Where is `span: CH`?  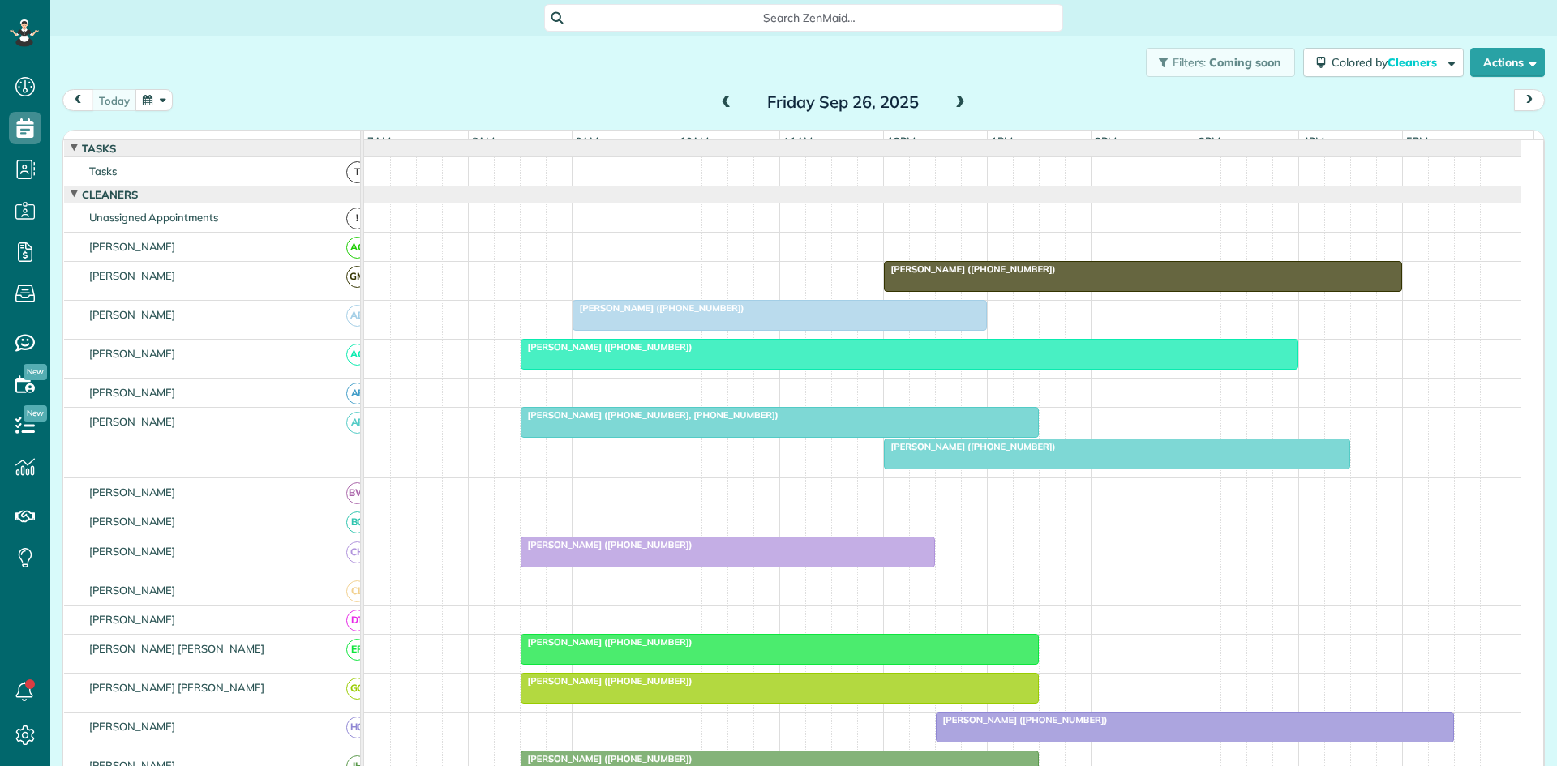
span: CH is located at coordinates (357, 552).